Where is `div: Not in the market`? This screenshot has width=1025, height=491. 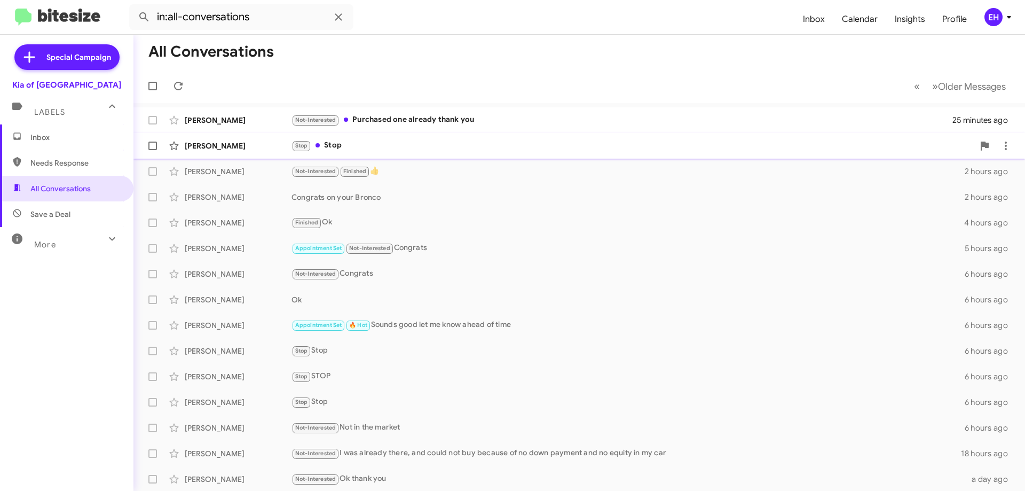 div: Not in the market is located at coordinates (628, 427).